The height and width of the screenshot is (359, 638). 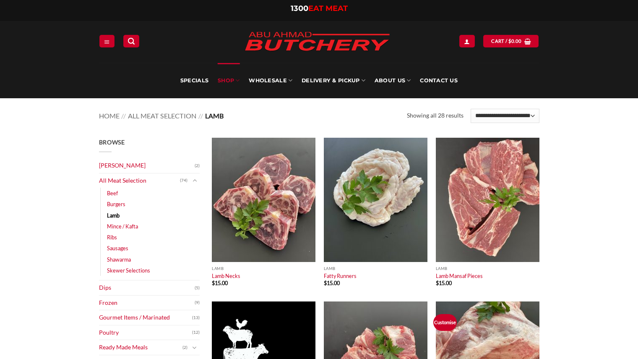 I want to click on a: Burgers, so click(x=116, y=204).